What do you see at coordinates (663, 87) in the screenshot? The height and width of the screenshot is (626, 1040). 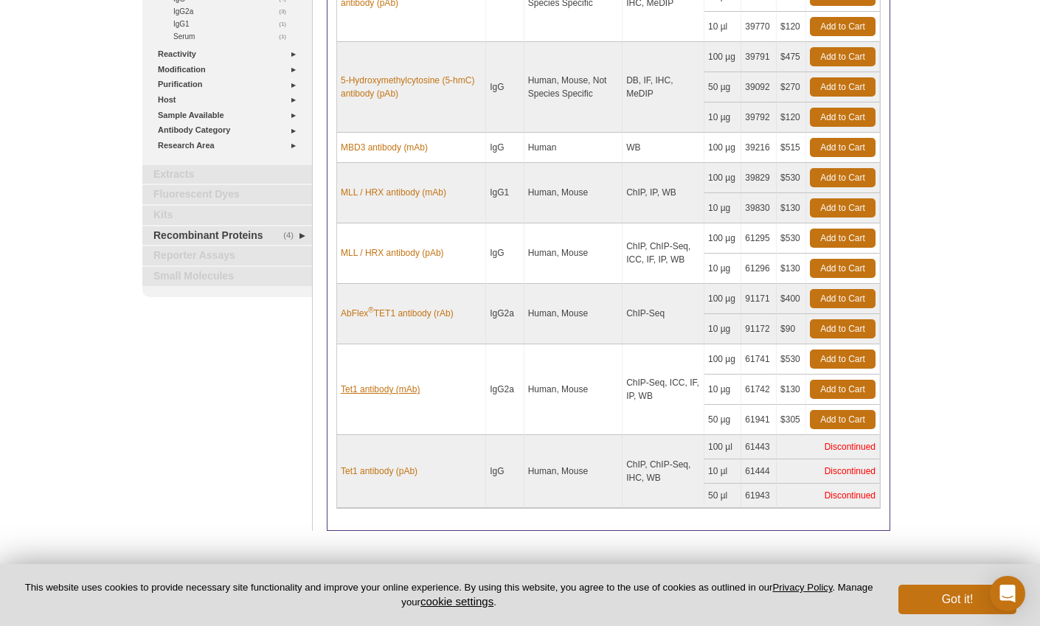 I see `td: DB, IF, IHC, MeDIP` at bounding box center [663, 87].